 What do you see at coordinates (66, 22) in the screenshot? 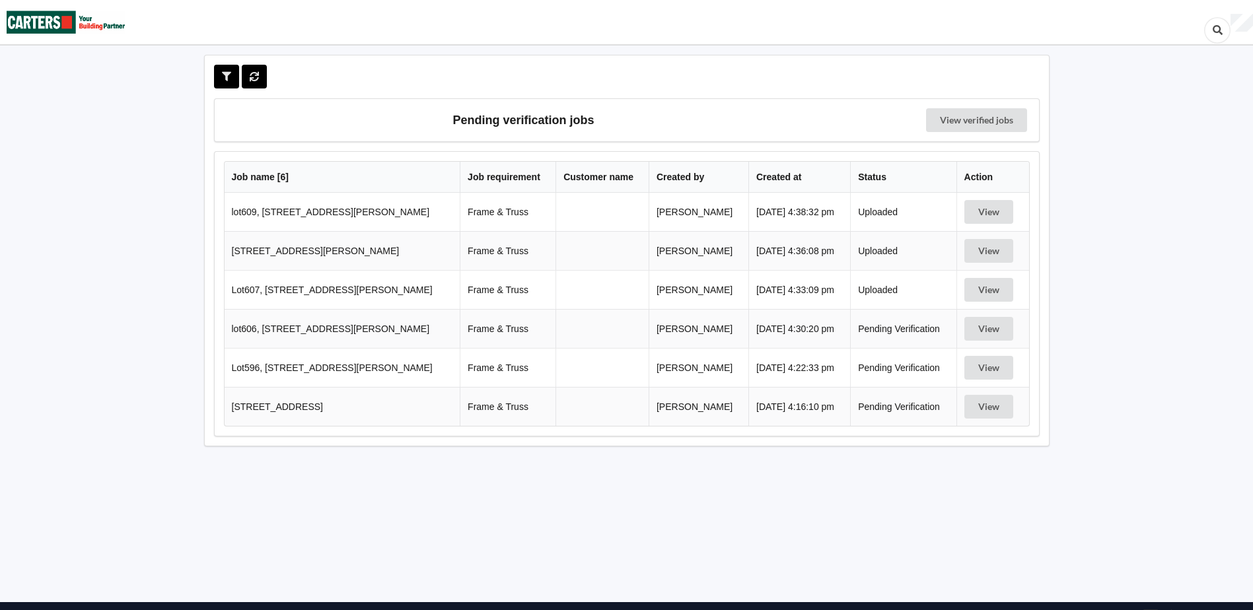
I see `img: Carters` at bounding box center [66, 22].